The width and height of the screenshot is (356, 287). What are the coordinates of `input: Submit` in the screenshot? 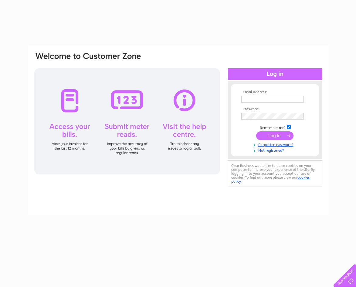 It's located at (275, 136).